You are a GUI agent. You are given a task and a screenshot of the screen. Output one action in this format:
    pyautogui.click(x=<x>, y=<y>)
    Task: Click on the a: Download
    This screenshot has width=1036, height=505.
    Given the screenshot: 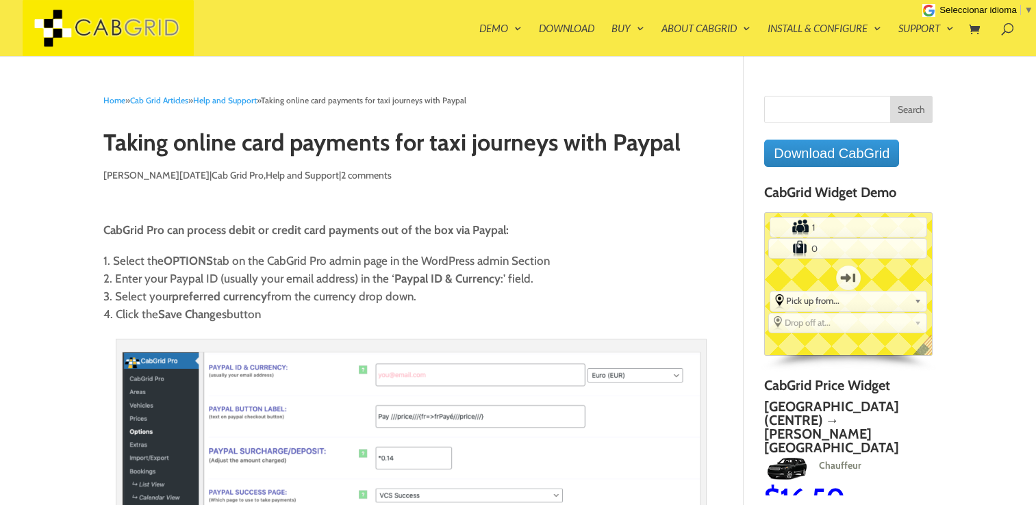 What is the action you would take?
    pyautogui.click(x=566, y=40)
    